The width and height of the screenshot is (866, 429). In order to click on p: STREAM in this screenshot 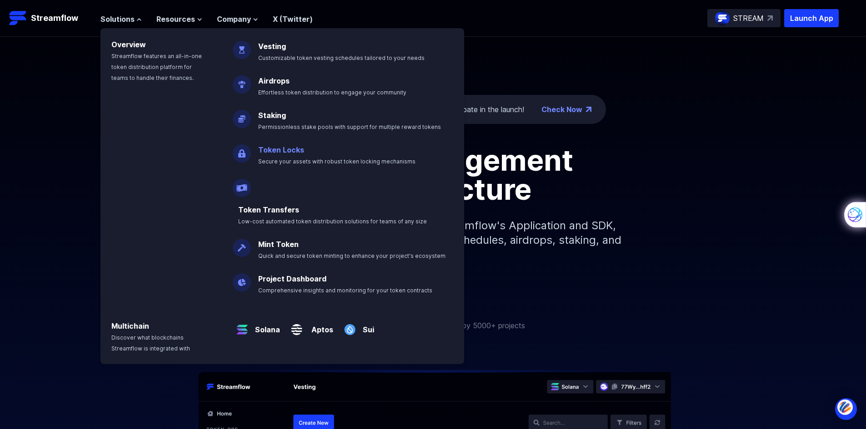, I will do `click(748, 18)`.